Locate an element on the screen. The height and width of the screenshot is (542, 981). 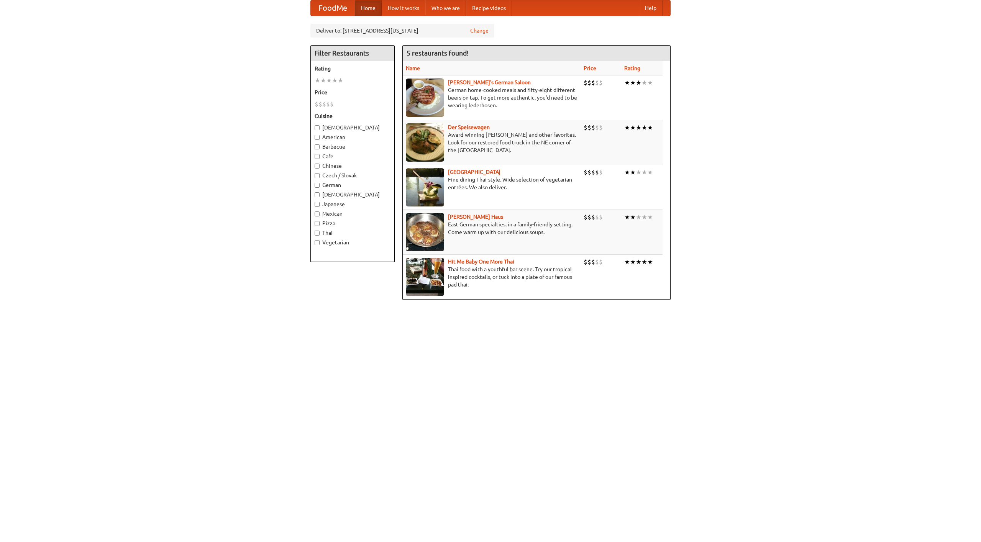
input: American is located at coordinates (317, 137).